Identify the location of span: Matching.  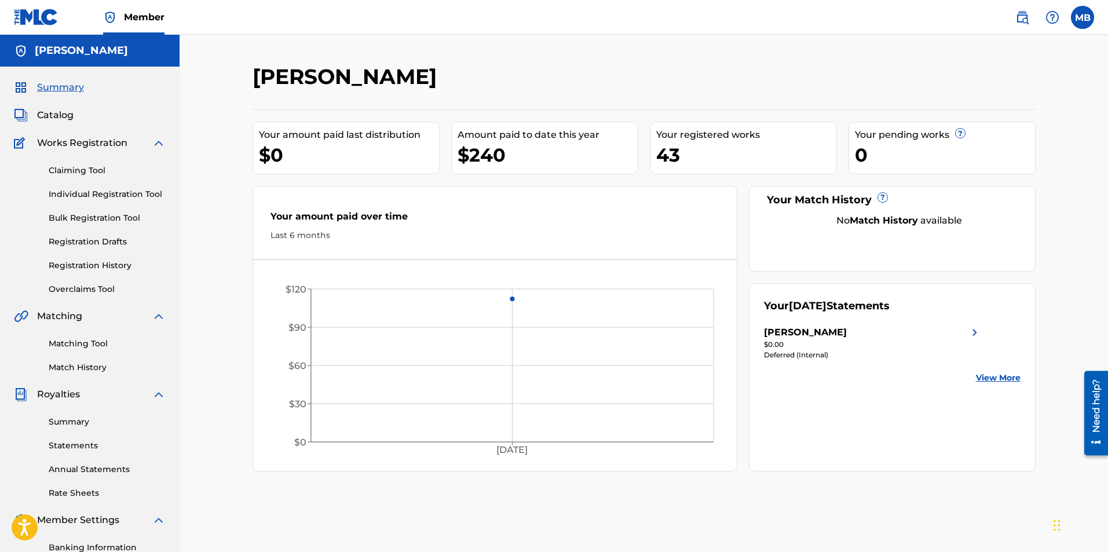
(60, 316).